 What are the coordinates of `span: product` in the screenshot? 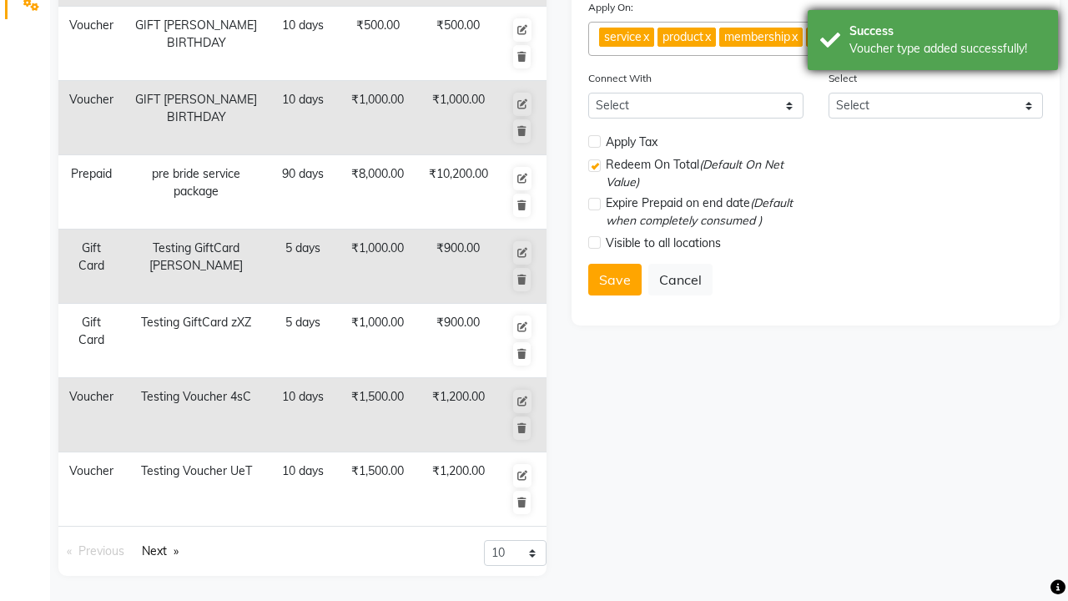 It's located at (682, 37).